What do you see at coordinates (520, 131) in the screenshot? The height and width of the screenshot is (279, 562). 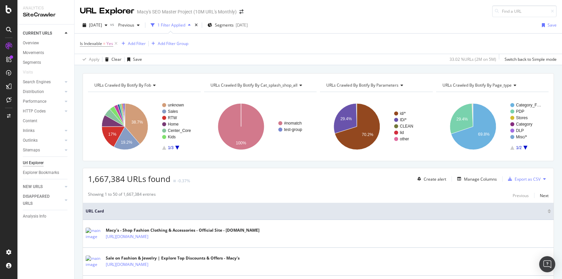 I see `text: DLP` at bounding box center [520, 131].